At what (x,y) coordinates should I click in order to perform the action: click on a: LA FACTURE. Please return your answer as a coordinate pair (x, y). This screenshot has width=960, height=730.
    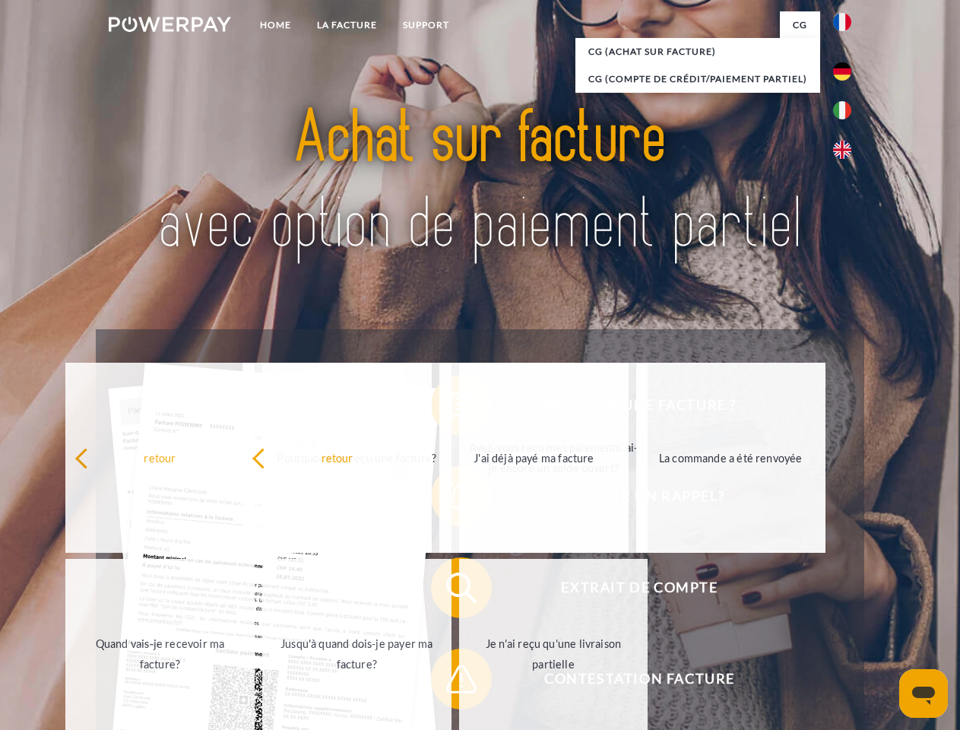
    Looking at the image, I should click on (347, 25).